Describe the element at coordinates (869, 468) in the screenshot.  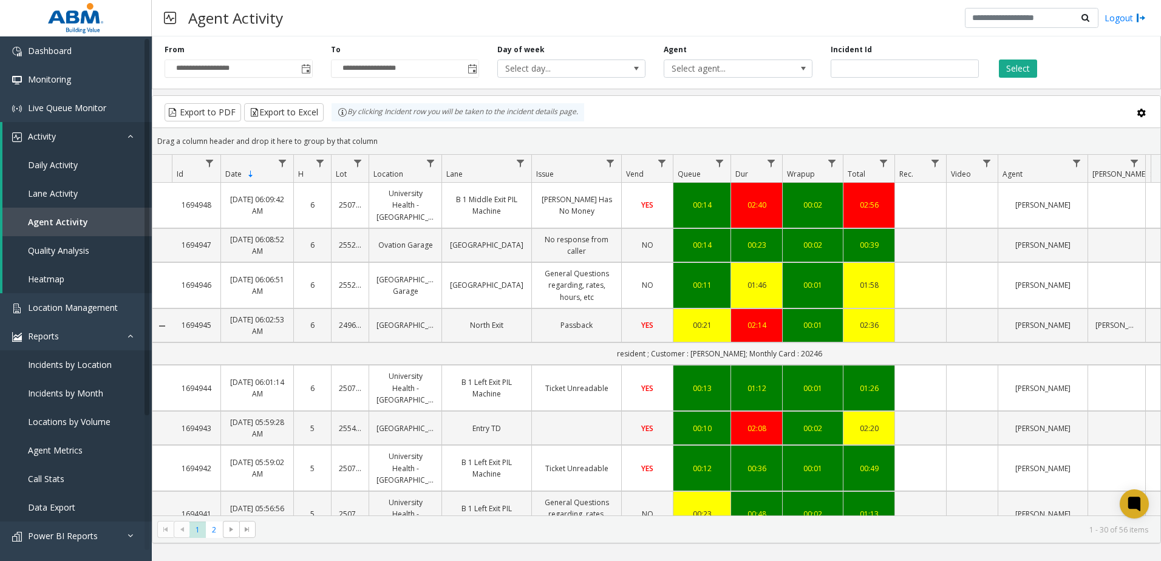
I see `a: 00:49` at that location.